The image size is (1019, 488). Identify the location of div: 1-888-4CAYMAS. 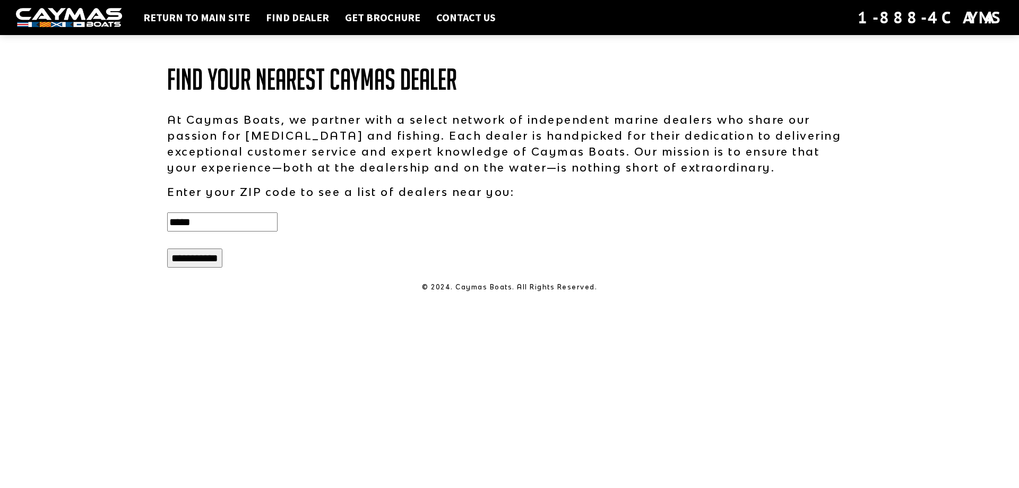
(930, 18).